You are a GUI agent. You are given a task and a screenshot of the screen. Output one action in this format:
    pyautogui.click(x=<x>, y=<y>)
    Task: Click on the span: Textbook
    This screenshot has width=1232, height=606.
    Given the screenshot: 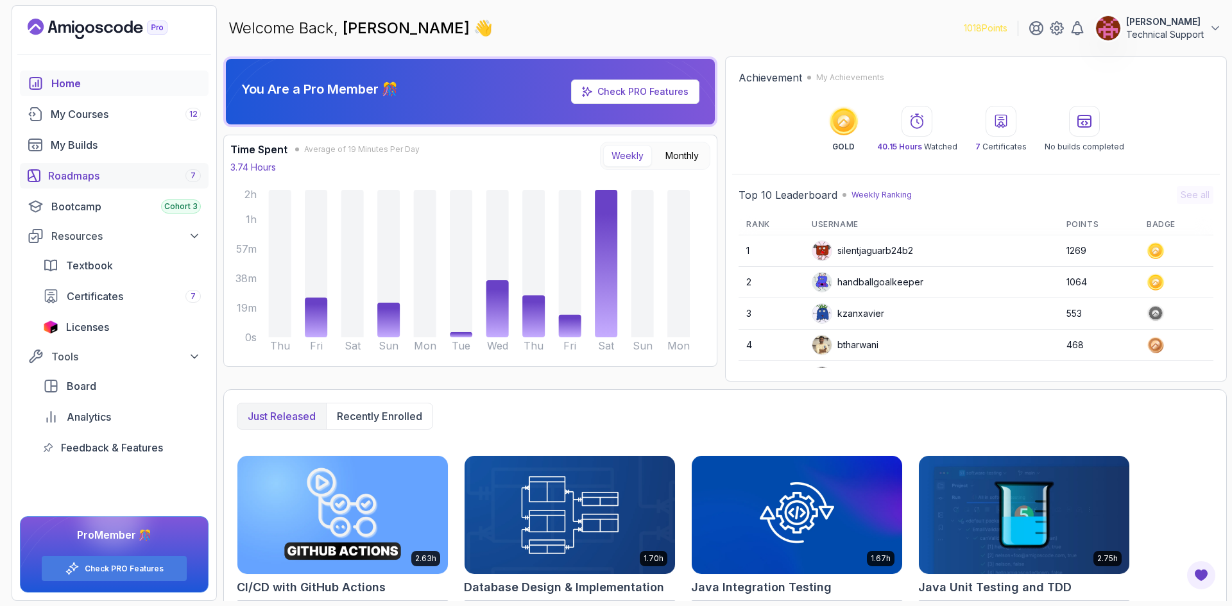 What is the action you would take?
    pyautogui.click(x=89, y=266)
    